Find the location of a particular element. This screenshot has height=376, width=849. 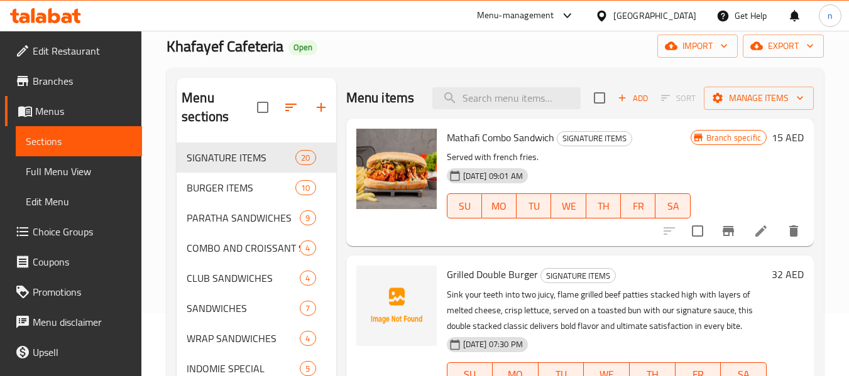

span: INDOMIE SPECIAL is located at coordinates (243, 369).